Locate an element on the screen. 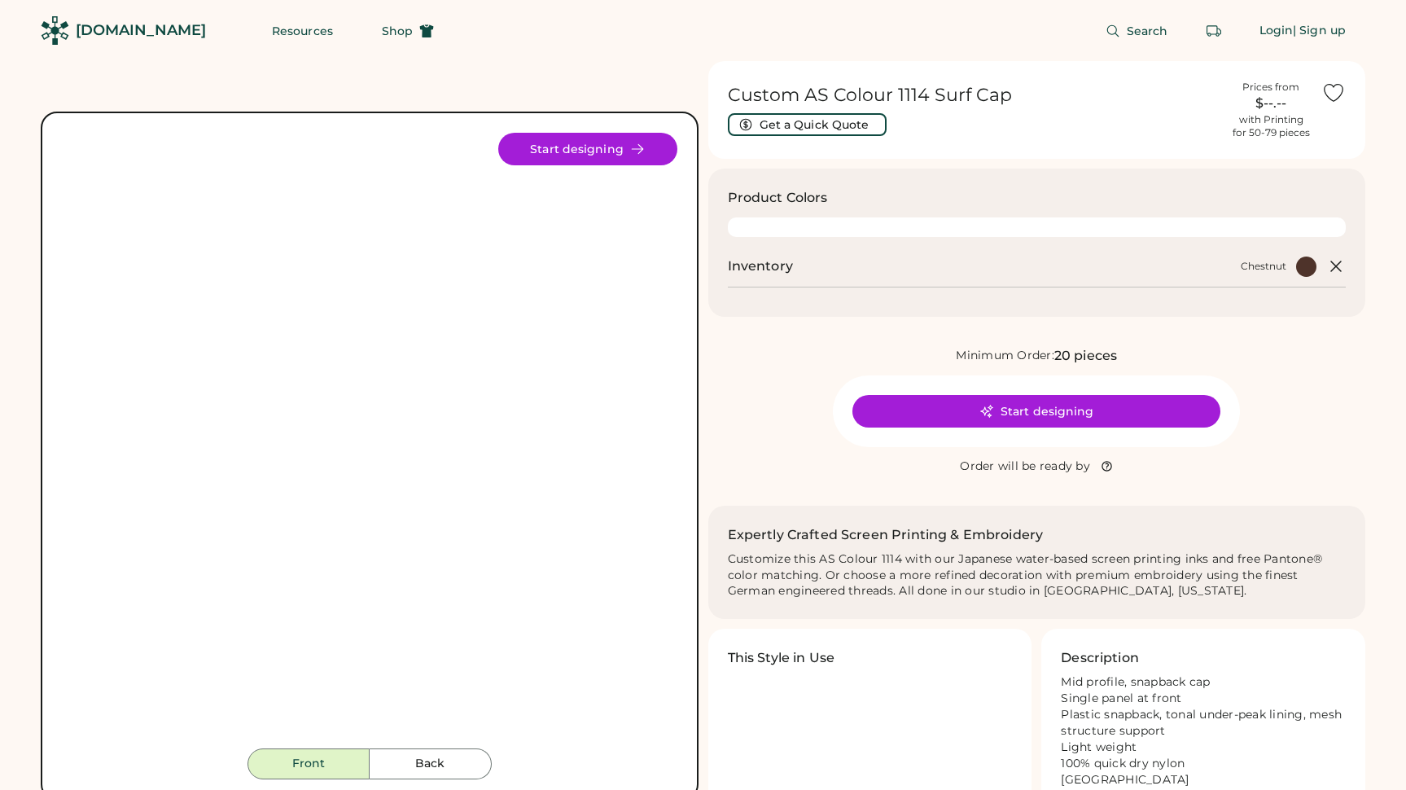  span: Search is located at coordinates (1147, 31).